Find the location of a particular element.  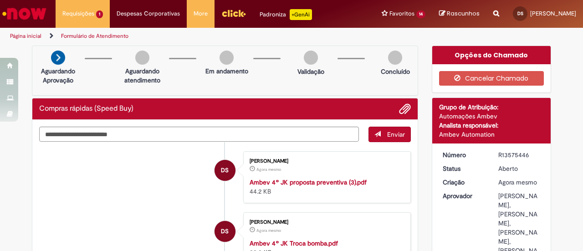

h2: Compras rápidas (Speed Buy) Histórico de tíquete is located at coordinates (86, 109).